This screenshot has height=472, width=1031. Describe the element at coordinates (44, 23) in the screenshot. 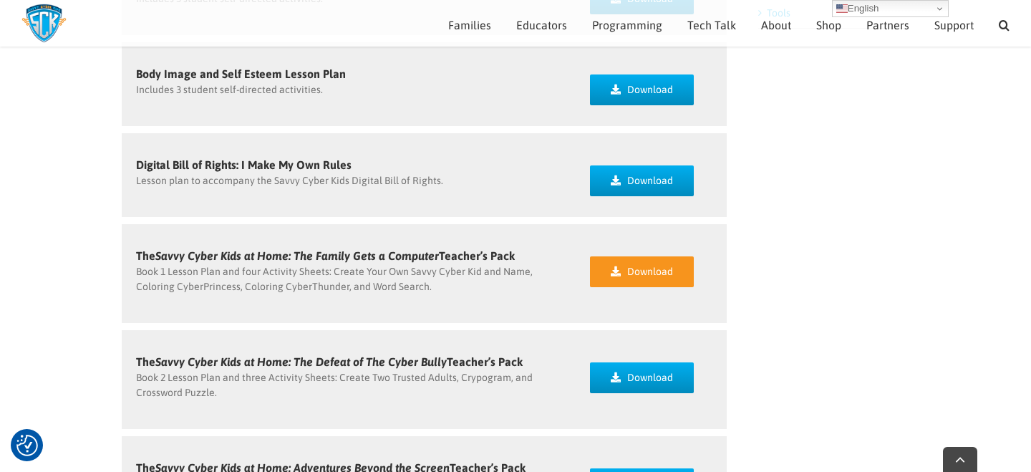

I see `img: Savvy Cyber Kids Logo` at that location.